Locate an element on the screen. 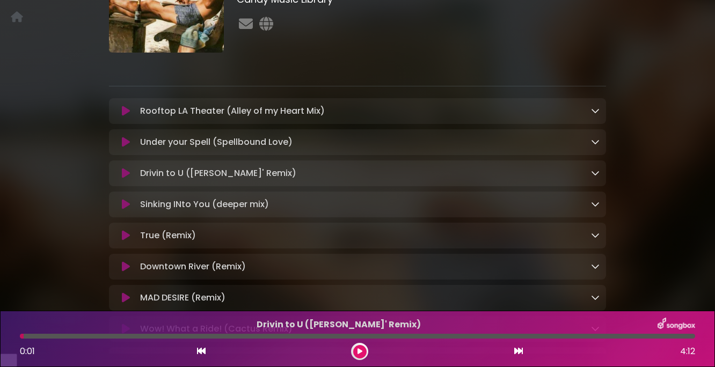  p: Downtown River (Remix) is located at coordinates (366, 267).